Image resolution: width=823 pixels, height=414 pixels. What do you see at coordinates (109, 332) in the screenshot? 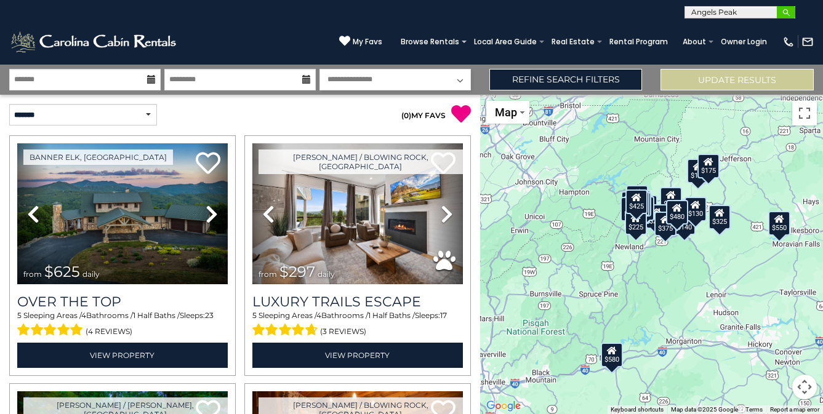
I see `span: (4 reviews)` at bounding box center [109, 332].